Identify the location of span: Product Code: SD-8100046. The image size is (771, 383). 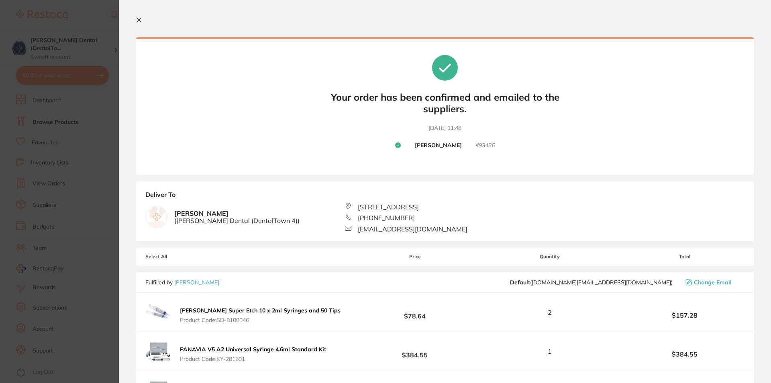
(260, 320).